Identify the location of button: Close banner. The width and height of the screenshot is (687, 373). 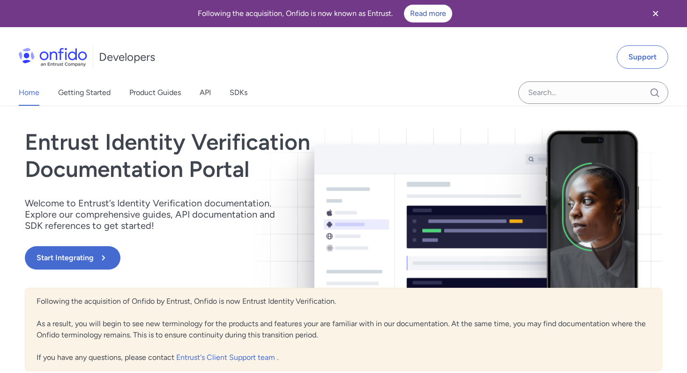
(655, 14).